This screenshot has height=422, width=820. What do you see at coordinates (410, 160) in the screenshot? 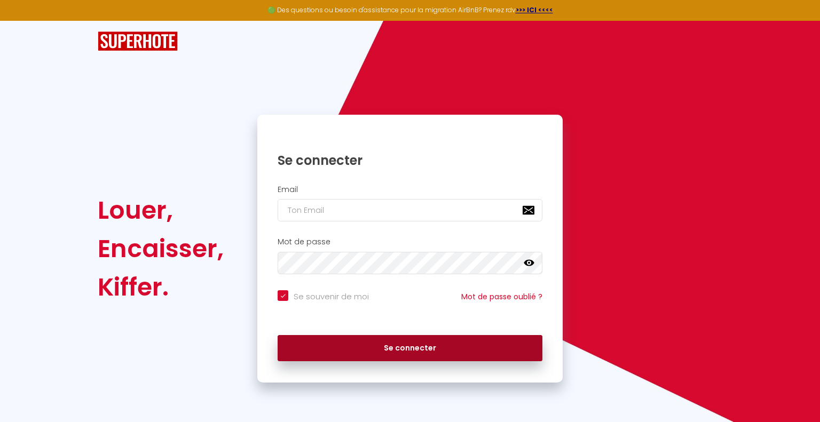
I see `h1: Se connecter` at bounding box center [410, 160].